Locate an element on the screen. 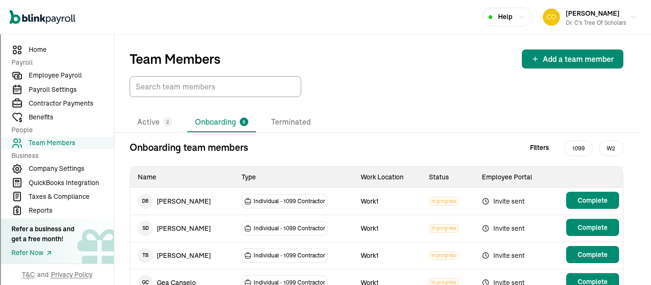 Image resolution: width=651 pixels, height=285 pixels. nav: Global is located at coordinates (42, 17).